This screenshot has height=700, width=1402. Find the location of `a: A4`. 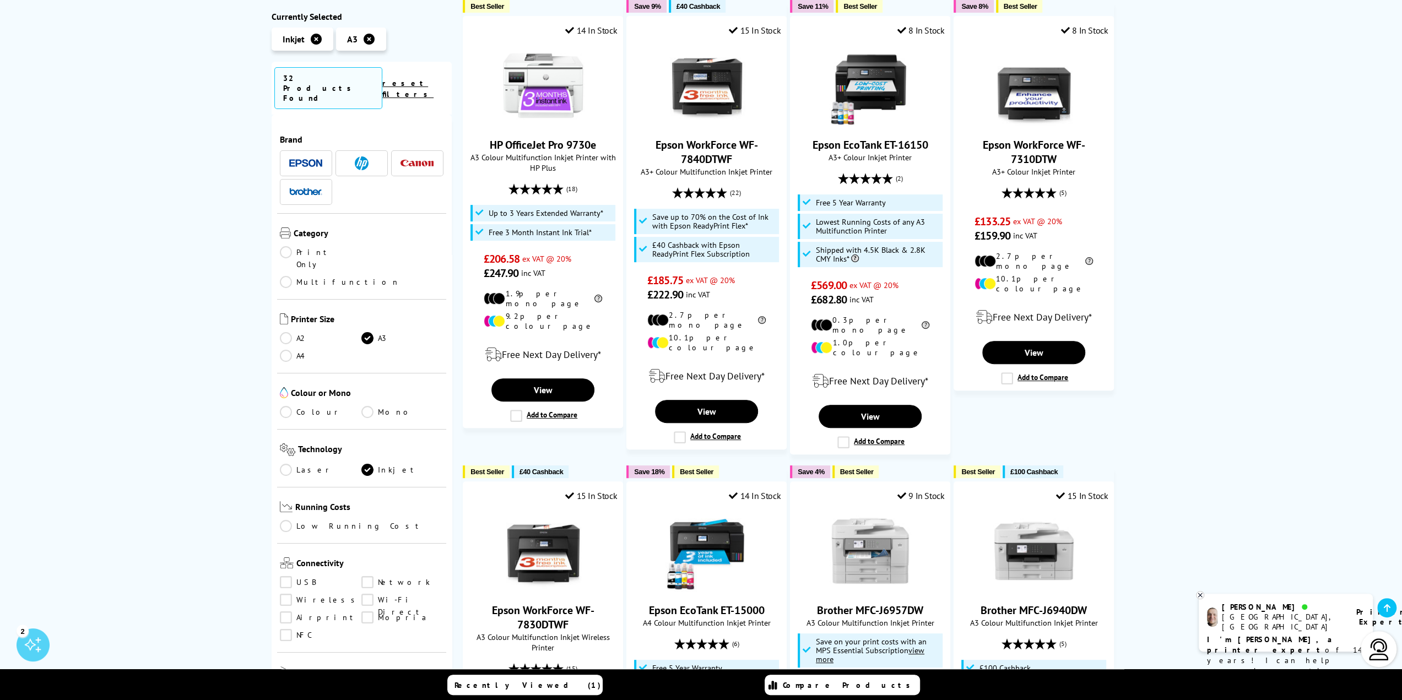

a: A4 is located at coordinates (321, 356).